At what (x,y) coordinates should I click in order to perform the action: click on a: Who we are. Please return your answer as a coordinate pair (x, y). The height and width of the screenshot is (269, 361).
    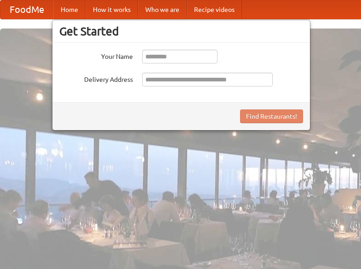
    Looking at the image, I should click on (162, 10).